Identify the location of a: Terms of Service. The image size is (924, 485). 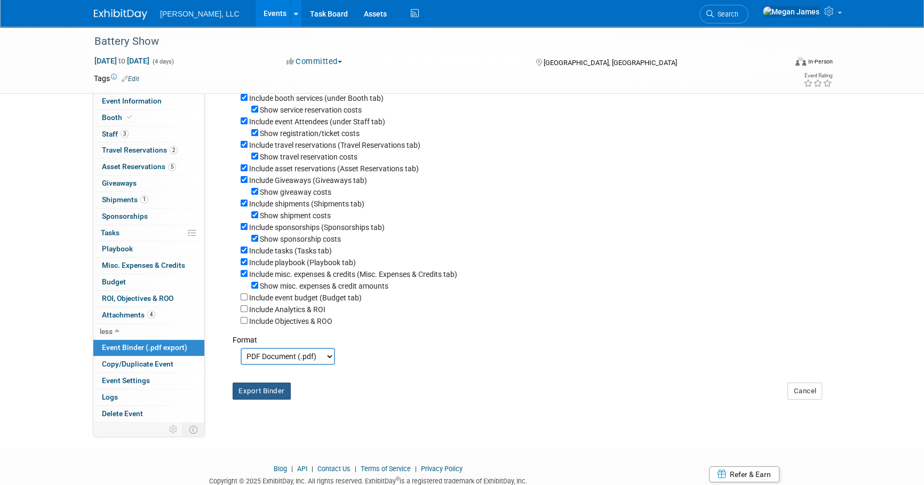
(386, 469).